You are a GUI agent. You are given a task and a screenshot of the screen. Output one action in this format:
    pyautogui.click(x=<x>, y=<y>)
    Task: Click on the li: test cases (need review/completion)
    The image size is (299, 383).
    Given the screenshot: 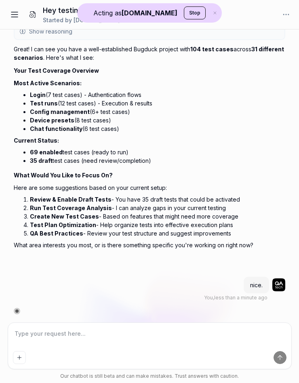 What is the action you would take?
    pyautogui.click(x=157, y=160)
    